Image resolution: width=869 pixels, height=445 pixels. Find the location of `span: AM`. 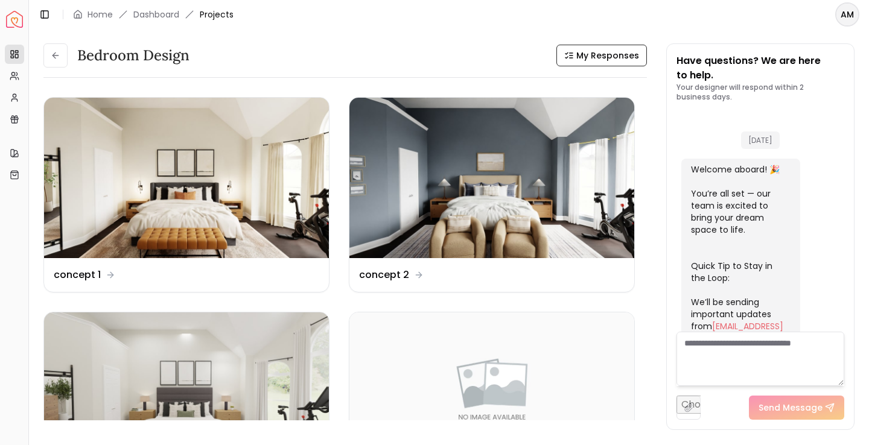

span: AM is located at coordinates (847, 14).